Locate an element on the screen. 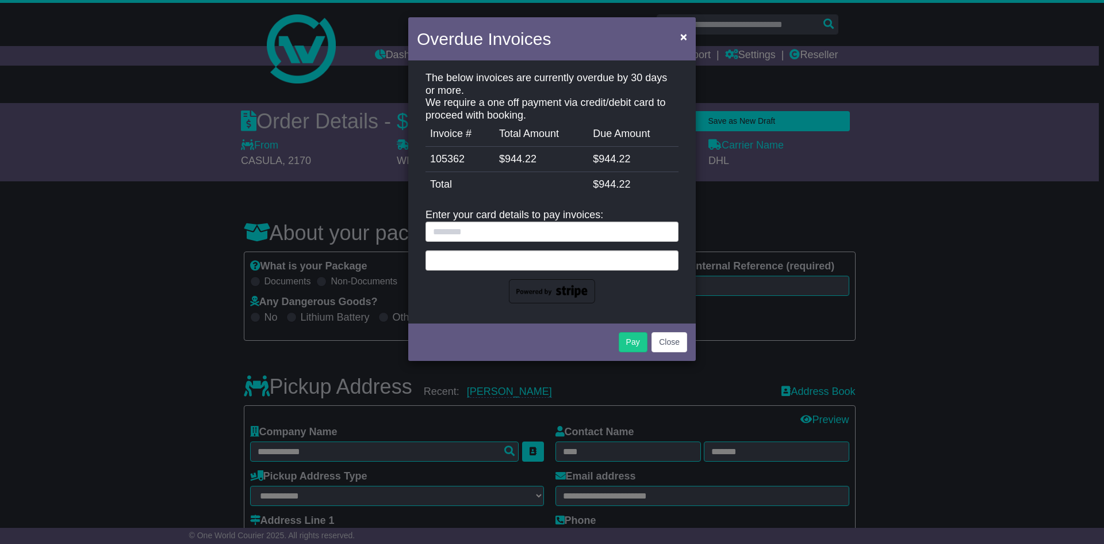 This screenshot has height=544, width=1104. div: The below invoices are currently overdue by 30 days or more. We require a one off payment via cre... is located at coordinates (552, 188).